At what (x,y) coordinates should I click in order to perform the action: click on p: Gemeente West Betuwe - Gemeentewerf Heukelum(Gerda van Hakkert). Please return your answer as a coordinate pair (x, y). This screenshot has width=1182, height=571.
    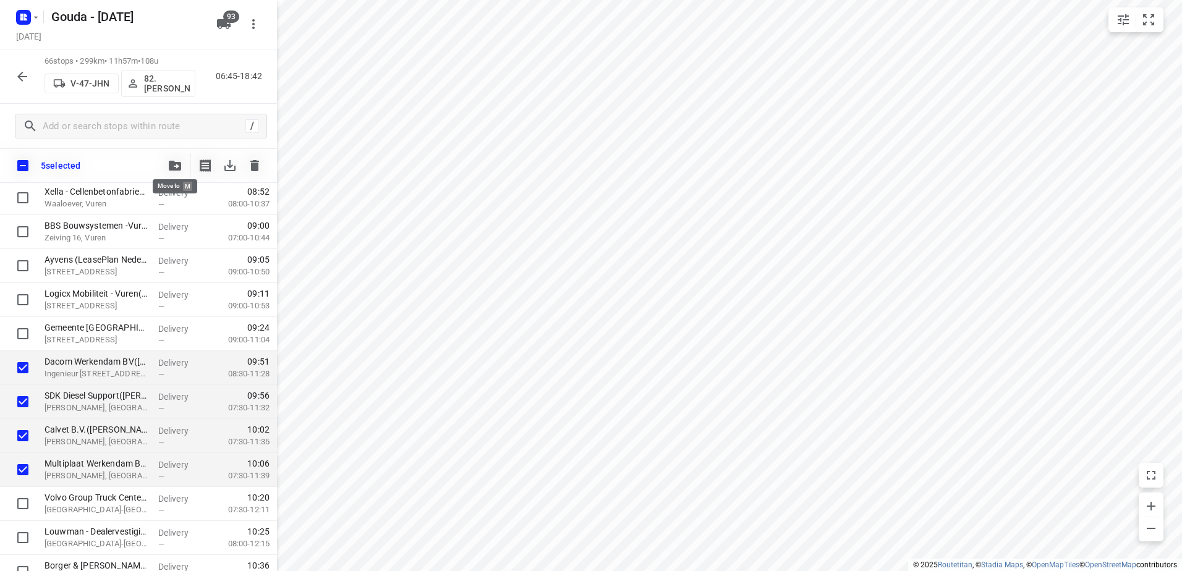
    Looking at the image, I should click on (96, 328).